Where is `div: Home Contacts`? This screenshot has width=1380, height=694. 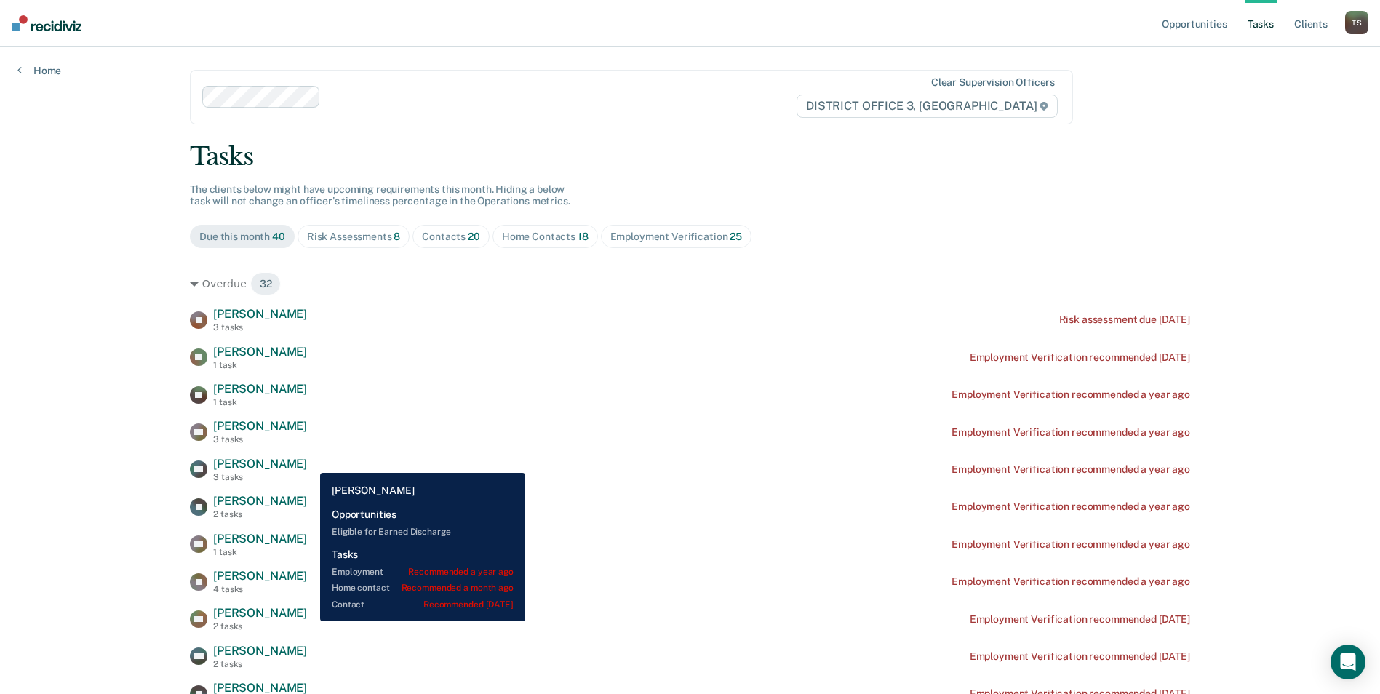
div: Home Contacts is located at coordinates (545, 236).